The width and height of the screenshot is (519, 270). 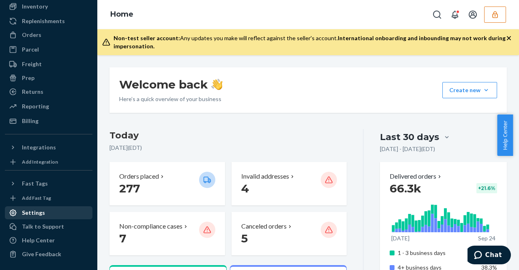 What do you see at coordinates (32, 35) in the screenshot?
I see `div: Orders` at bounding box center [32, 35].